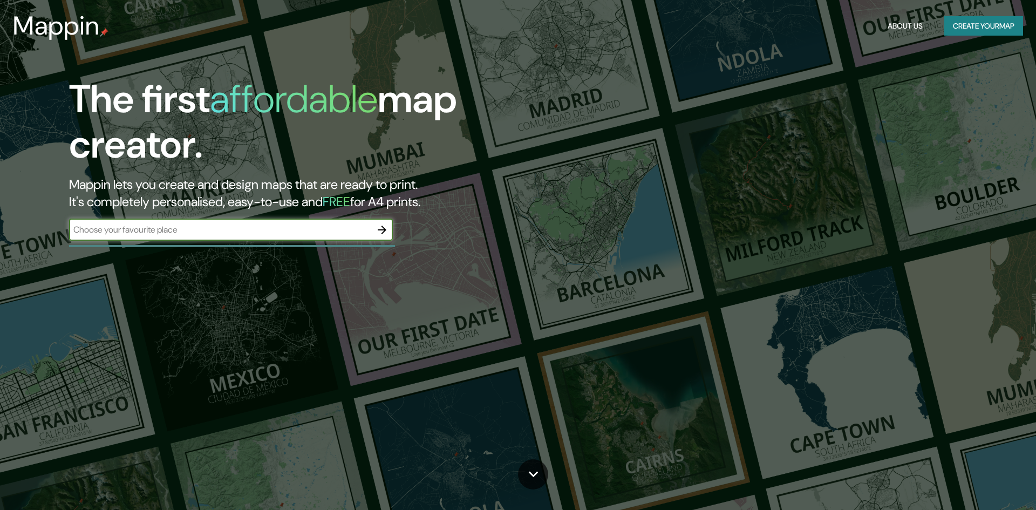 This screenshot has width=1036, height=510. Describe the element at coordinates (220, 229) in the screenshot. I see `input: Choose your favourite place` at that location.